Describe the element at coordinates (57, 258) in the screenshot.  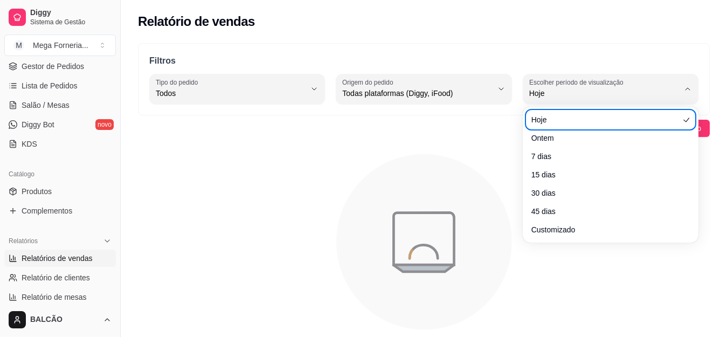
I see `span: Relatórios de vendas` at that location.